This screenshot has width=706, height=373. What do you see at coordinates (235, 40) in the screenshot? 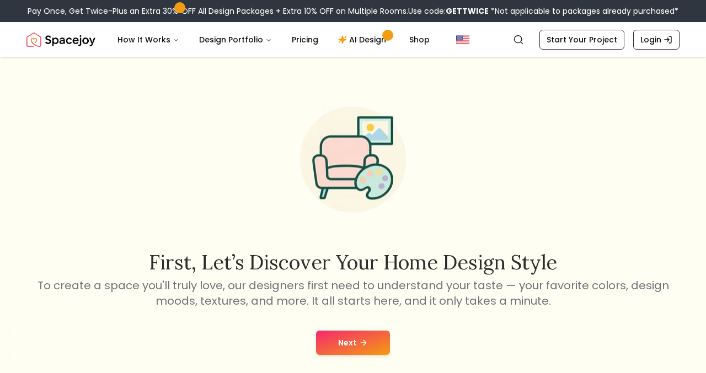
I see `button: Design Portfolio` at bounding box center [235, 40].